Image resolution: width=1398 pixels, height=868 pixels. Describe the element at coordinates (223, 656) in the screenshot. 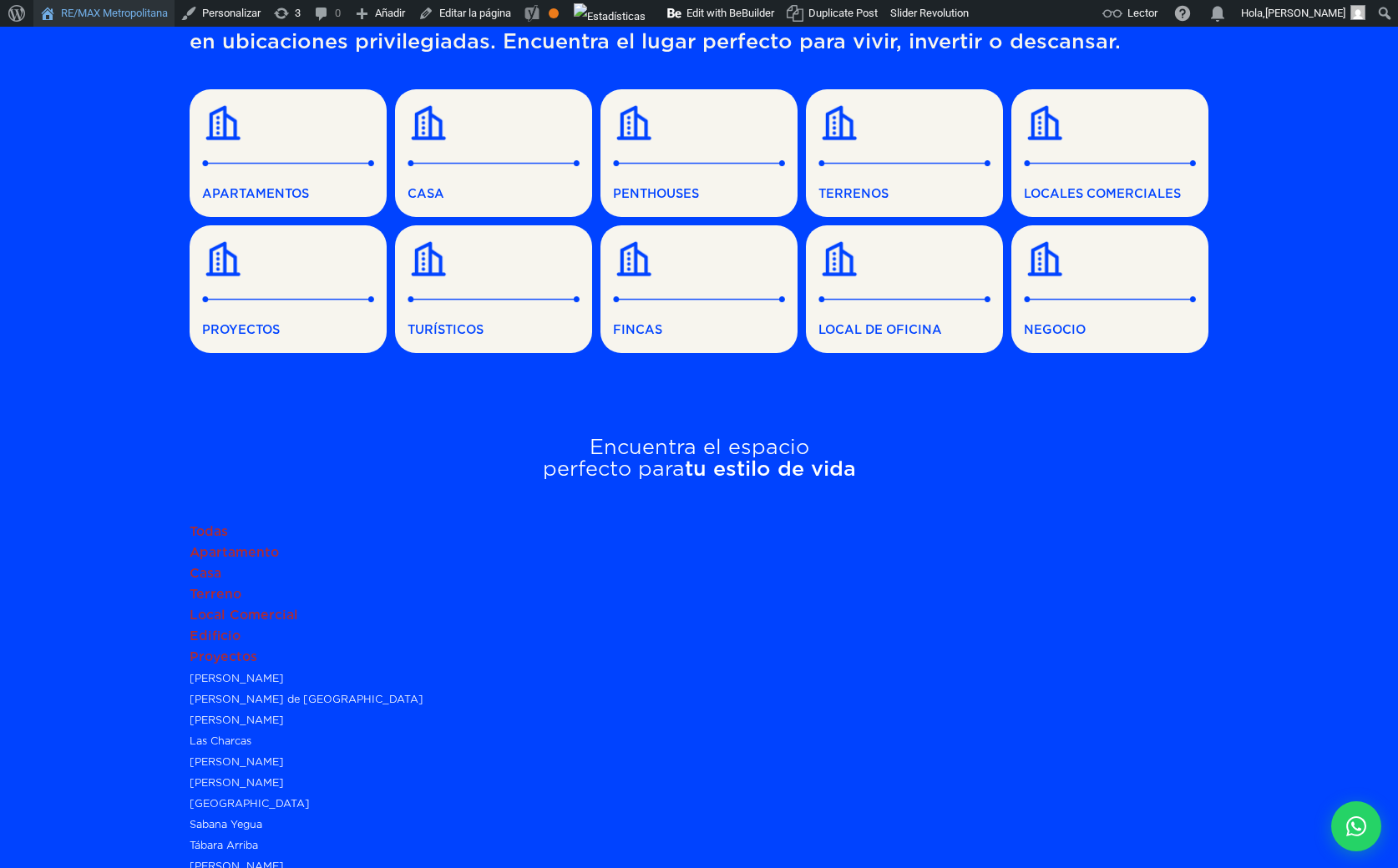

I see `a: Proyectos` at that location.